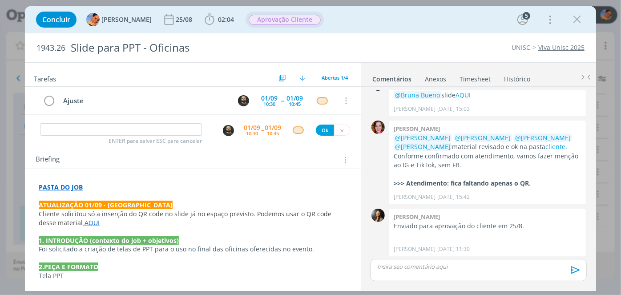 Image resolution: width=621 pixels, height=295 pixels. What do you see at coordinates (435, 79) in the screenshot?
I see `div: Anexos` at bounding box center [435, 79].